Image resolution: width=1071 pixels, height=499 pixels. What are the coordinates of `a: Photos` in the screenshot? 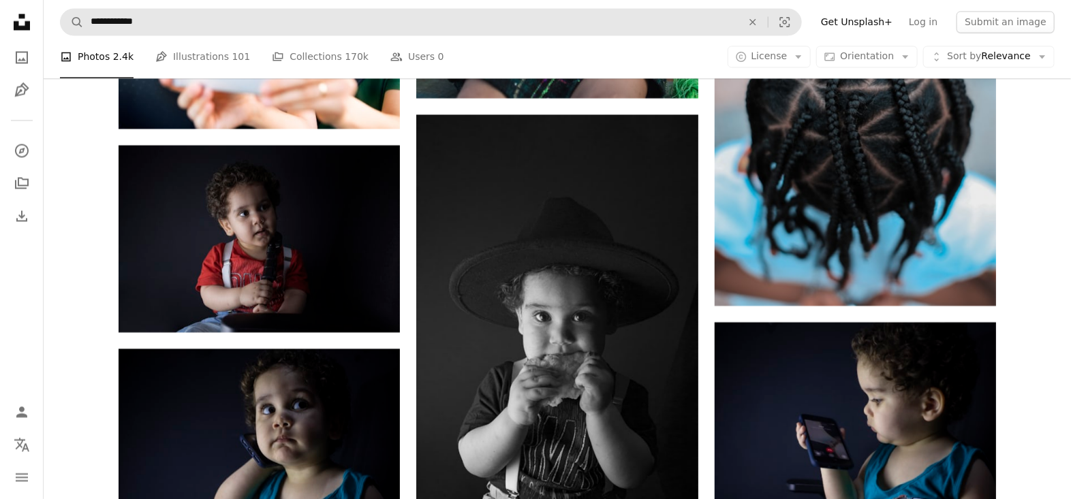 It's located at (22, 57).